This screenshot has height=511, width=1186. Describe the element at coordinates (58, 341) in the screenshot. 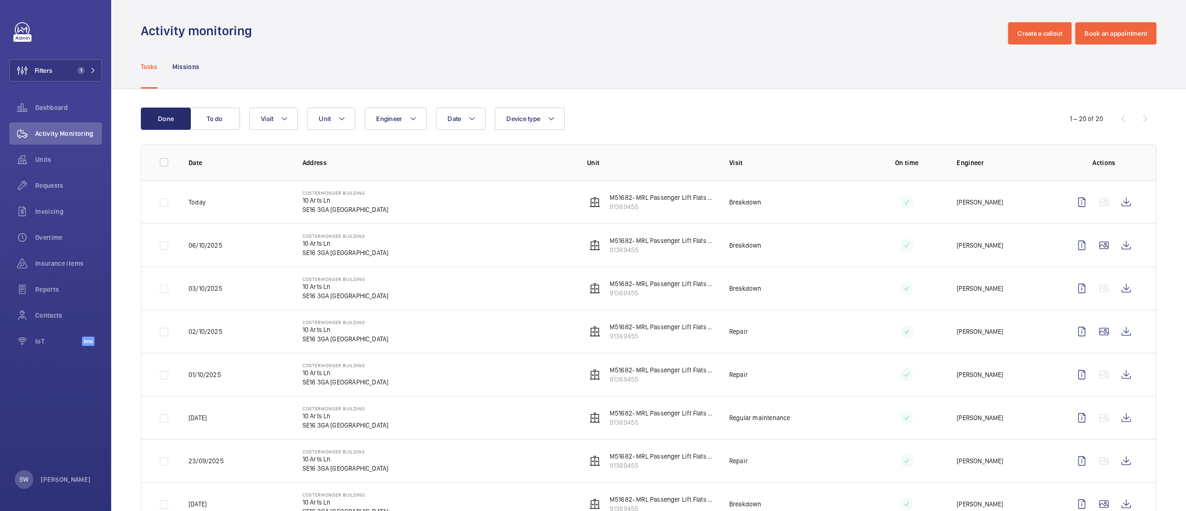

I see `span: IoT` at that location.